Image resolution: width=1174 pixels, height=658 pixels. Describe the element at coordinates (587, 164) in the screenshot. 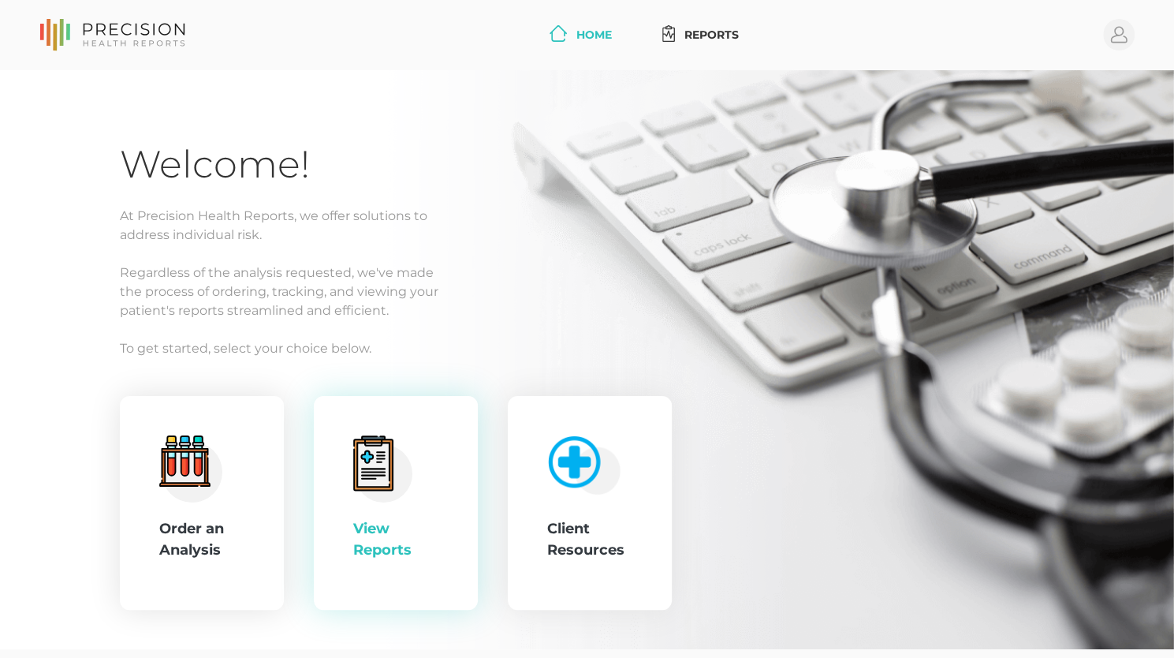

I see `h1: Welcome!` at that location.